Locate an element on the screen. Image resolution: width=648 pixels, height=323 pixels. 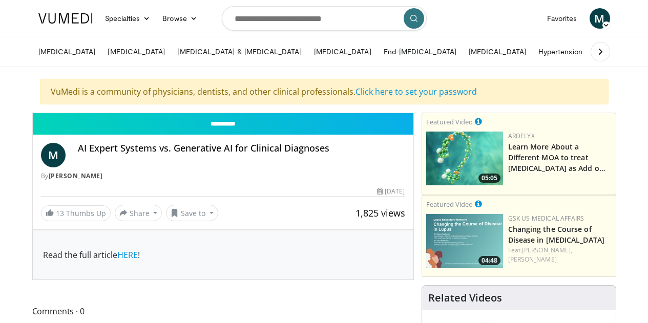
a: 13 Thumbs Up is located at coordinates (76, 213).